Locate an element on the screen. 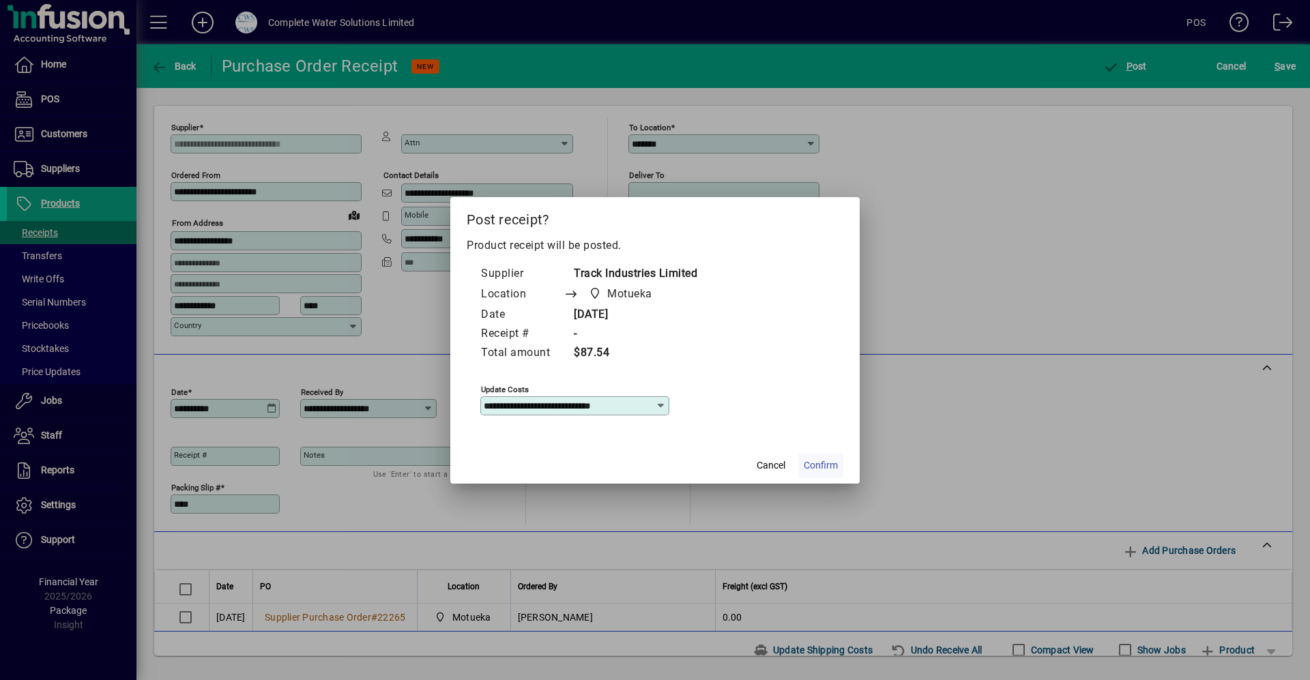 Image resolution: width=1310 pixels, height=680 pixels. td: Date is located at coordinates (522, 315).